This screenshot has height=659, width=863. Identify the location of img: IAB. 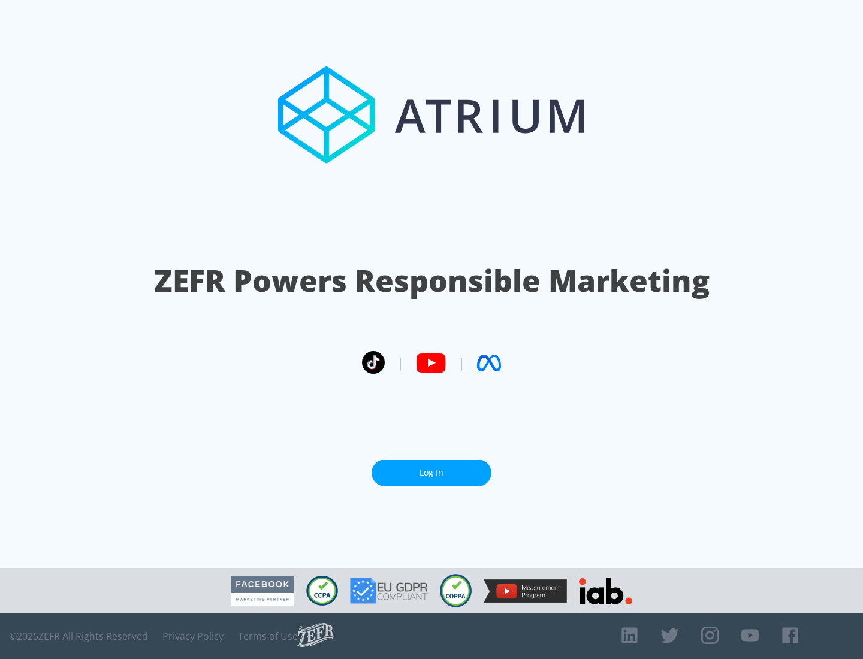
(605, 591).